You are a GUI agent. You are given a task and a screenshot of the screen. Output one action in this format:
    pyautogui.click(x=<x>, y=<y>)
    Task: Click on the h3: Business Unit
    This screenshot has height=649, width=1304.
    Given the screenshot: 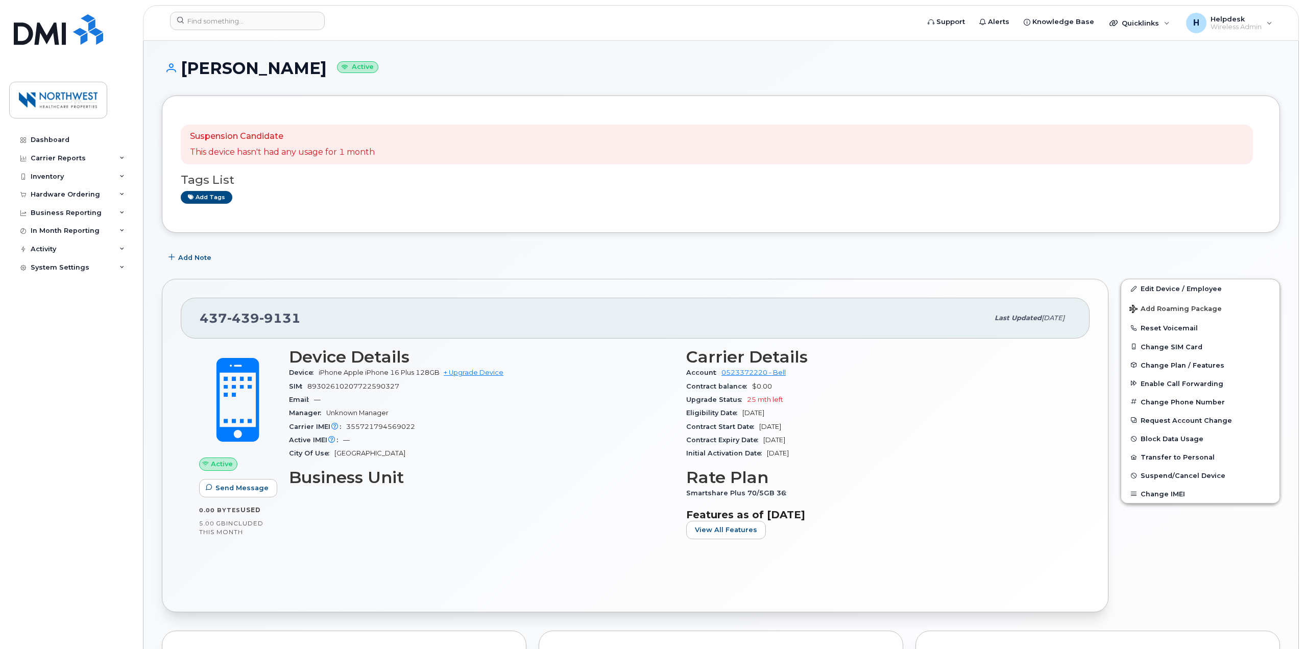 What is the action you would take?
    pyautogui.click(x=482, y=478)
    